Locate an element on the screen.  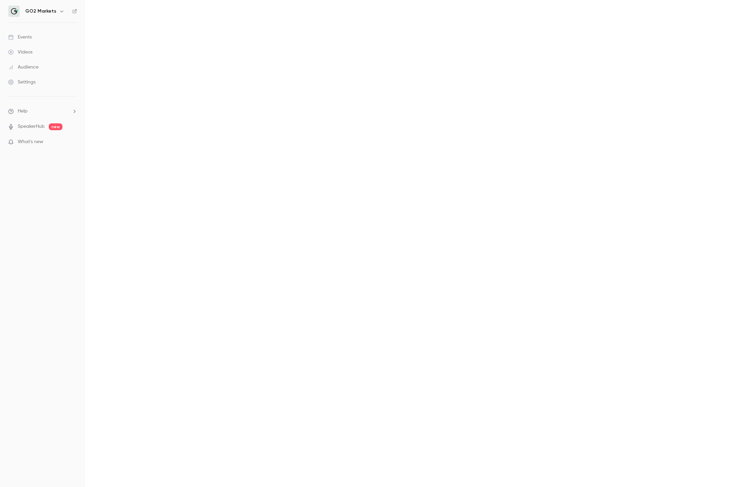
img: GO2 Markets is located at coordinates (14, 11).